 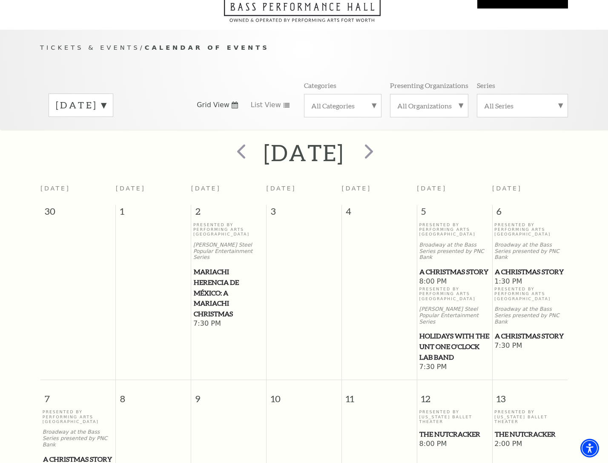 I want to click on span: 1, so click(x=153, y=214).